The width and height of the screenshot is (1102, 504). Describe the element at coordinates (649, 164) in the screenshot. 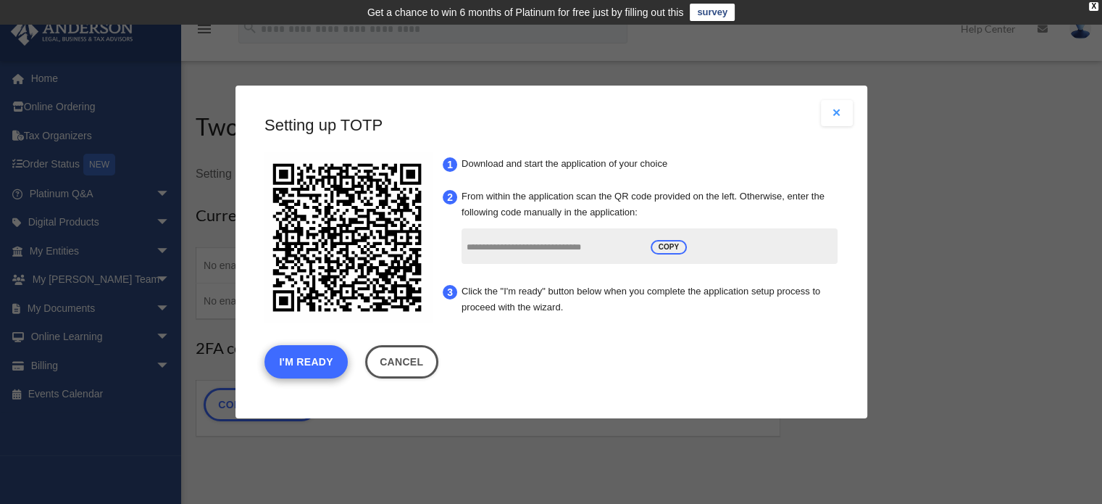

I see `li: Download and start the application of your choice` at that location.